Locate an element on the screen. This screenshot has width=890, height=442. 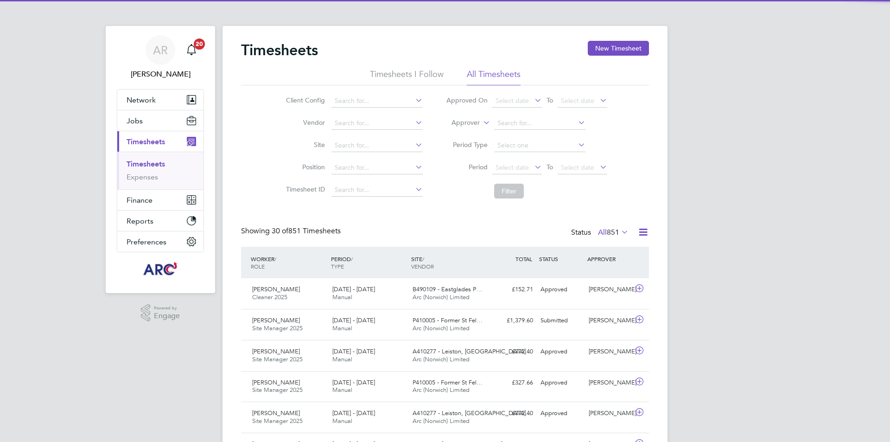
div: Showing is located at coordinates (292, 231).